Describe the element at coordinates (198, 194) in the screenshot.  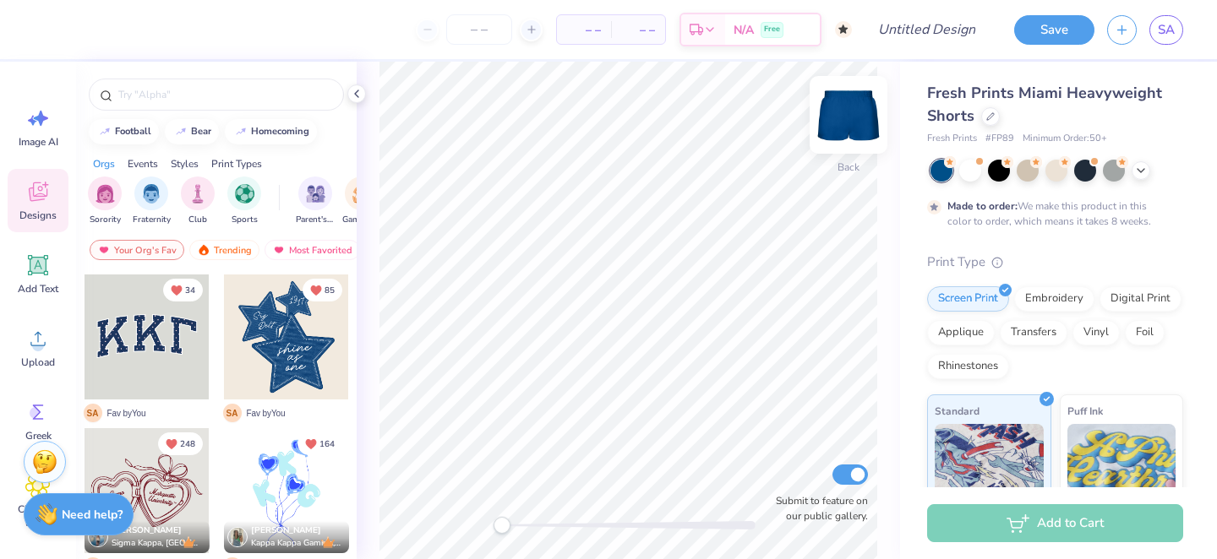
I see `img: Club Image` at that location.